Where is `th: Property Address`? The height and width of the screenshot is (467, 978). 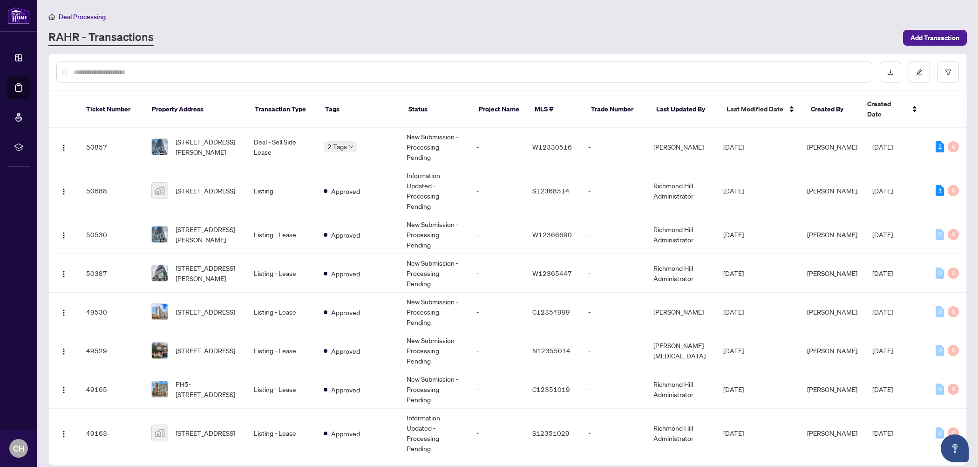 th: Property Address is located at coordinates (196, 109).